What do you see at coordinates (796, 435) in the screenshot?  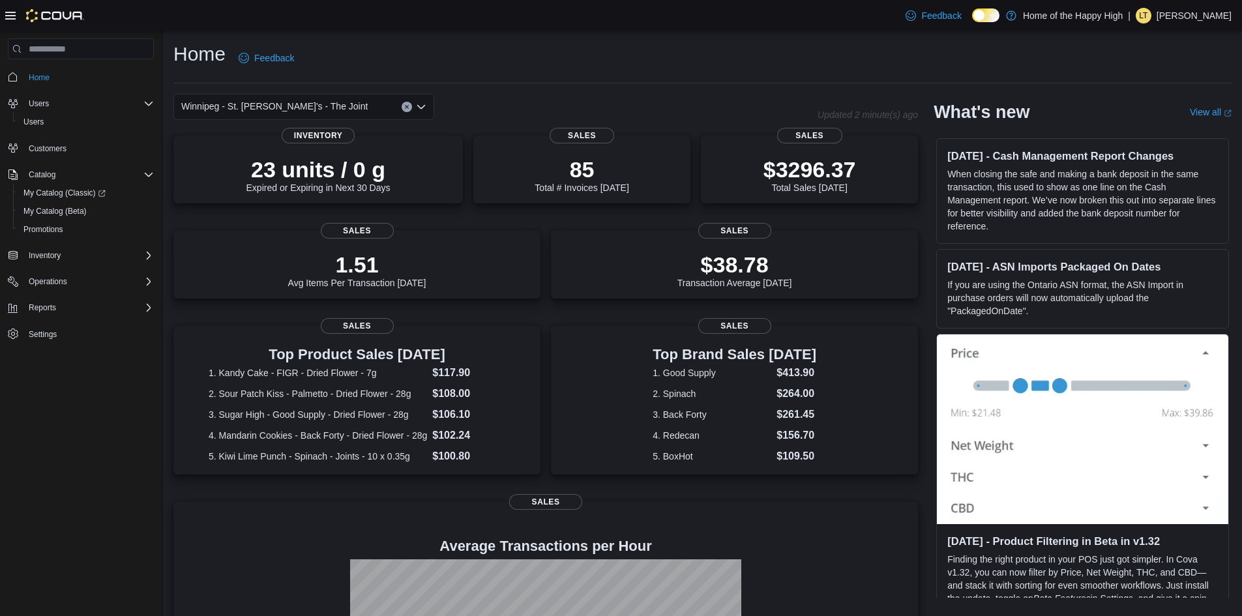 I see `dd: $156.70` at bounding box center [796, 435].